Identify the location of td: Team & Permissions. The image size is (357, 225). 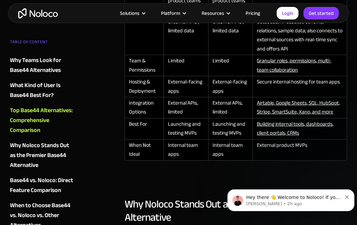
(144, 66).